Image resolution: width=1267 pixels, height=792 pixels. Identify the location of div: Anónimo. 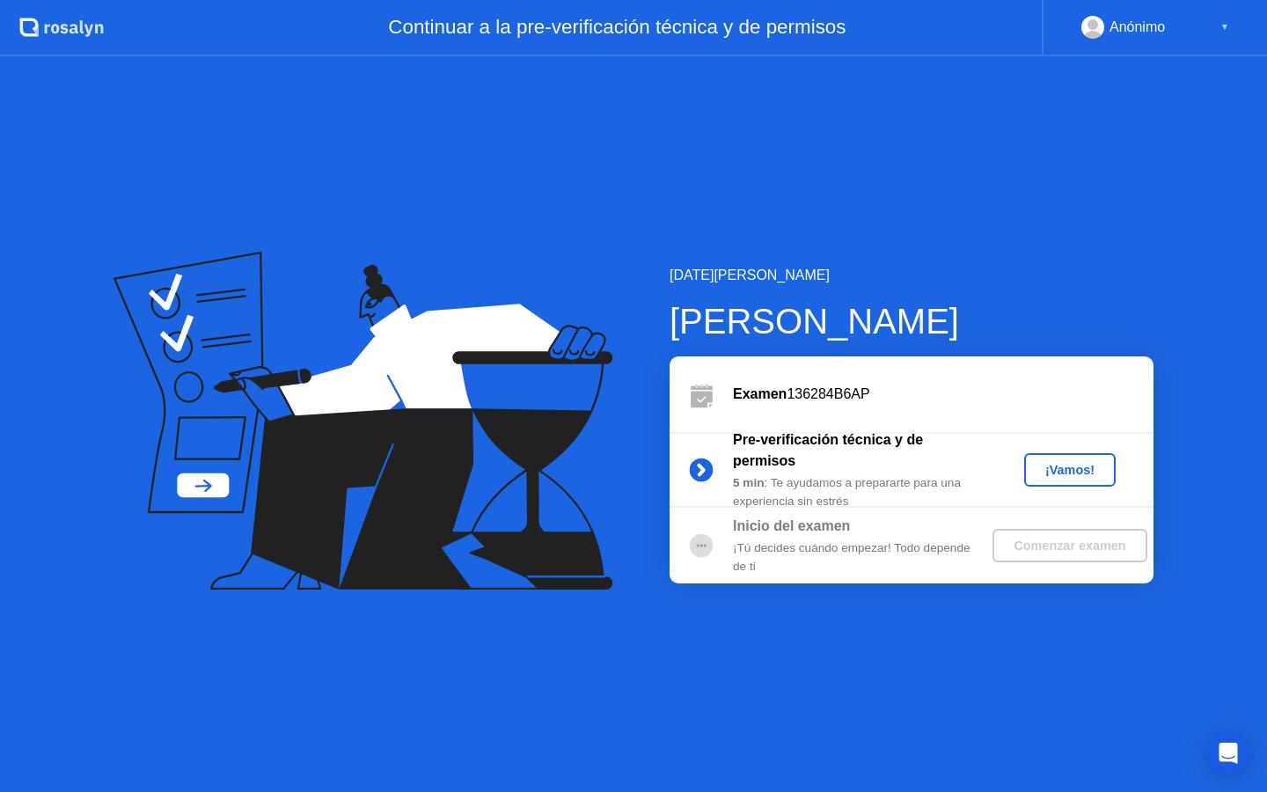
(1136, 27).